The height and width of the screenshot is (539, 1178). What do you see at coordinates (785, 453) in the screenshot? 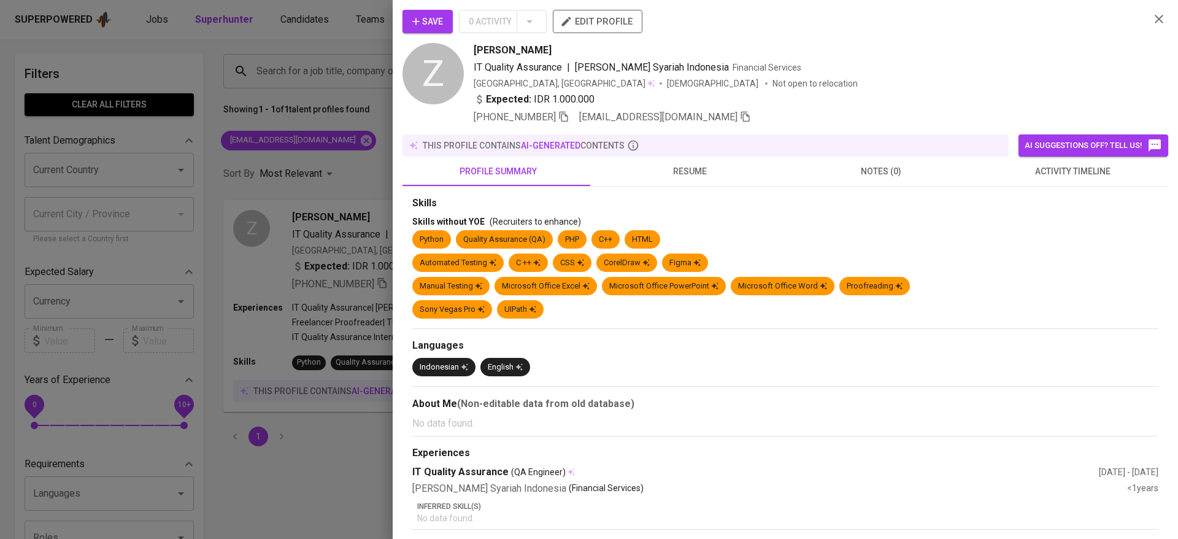
I see `div: Experiences` at bounding box center [785, 453].